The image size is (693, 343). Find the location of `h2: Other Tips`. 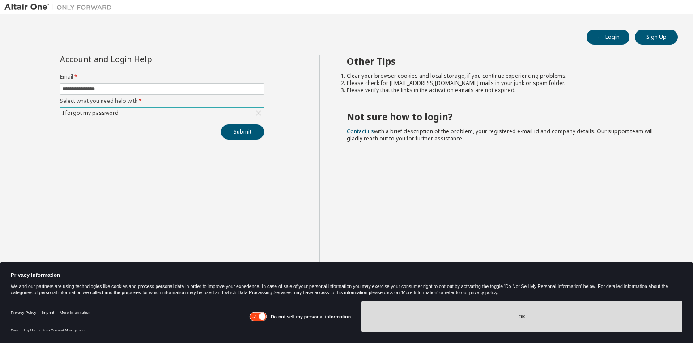

h2: Other Tips is located at coordinates (504, 61).